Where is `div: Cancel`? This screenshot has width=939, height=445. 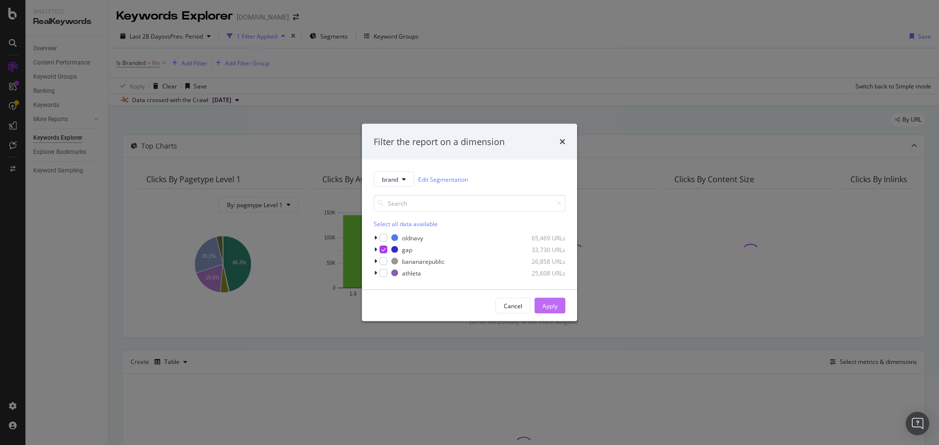
div: Cancel is located at coordinates (513, 306).